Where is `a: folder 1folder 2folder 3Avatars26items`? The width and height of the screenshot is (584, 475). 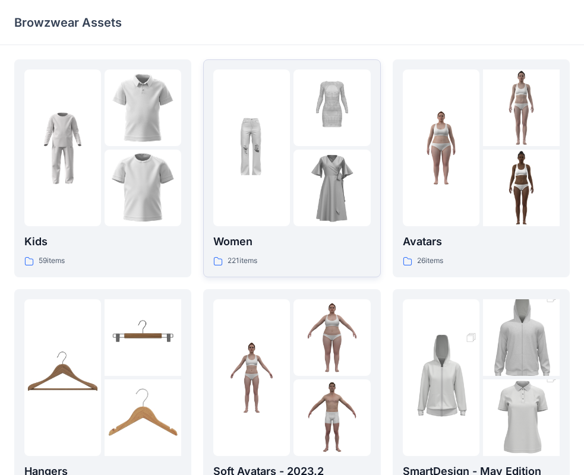 a: folder 1folder 2folder 3Avatars26items is located at coordinates (481, 168).